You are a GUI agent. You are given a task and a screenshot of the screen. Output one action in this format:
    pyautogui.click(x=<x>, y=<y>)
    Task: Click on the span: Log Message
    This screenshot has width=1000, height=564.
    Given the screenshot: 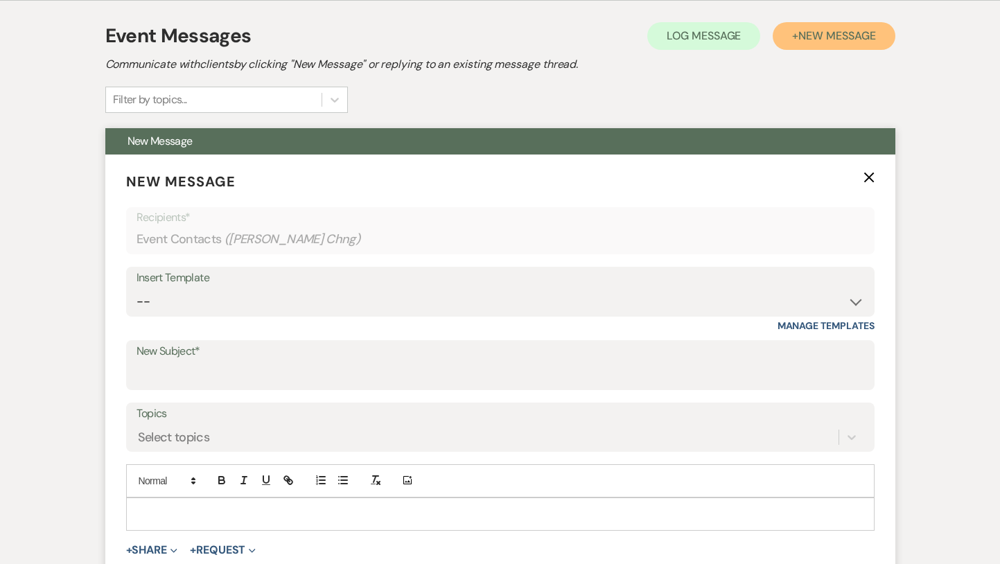 What is the action you would take?
    pyautogui.click(x=703, y=35)
    